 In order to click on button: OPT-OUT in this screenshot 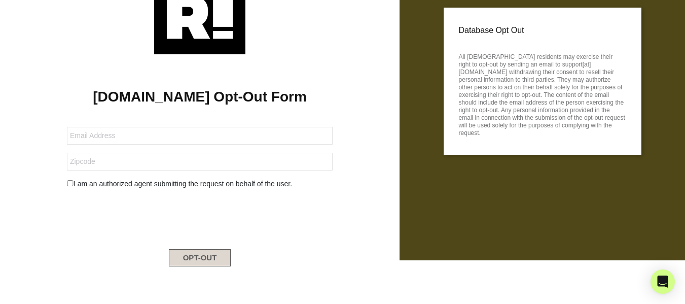, I will do `click(200, 257)`.